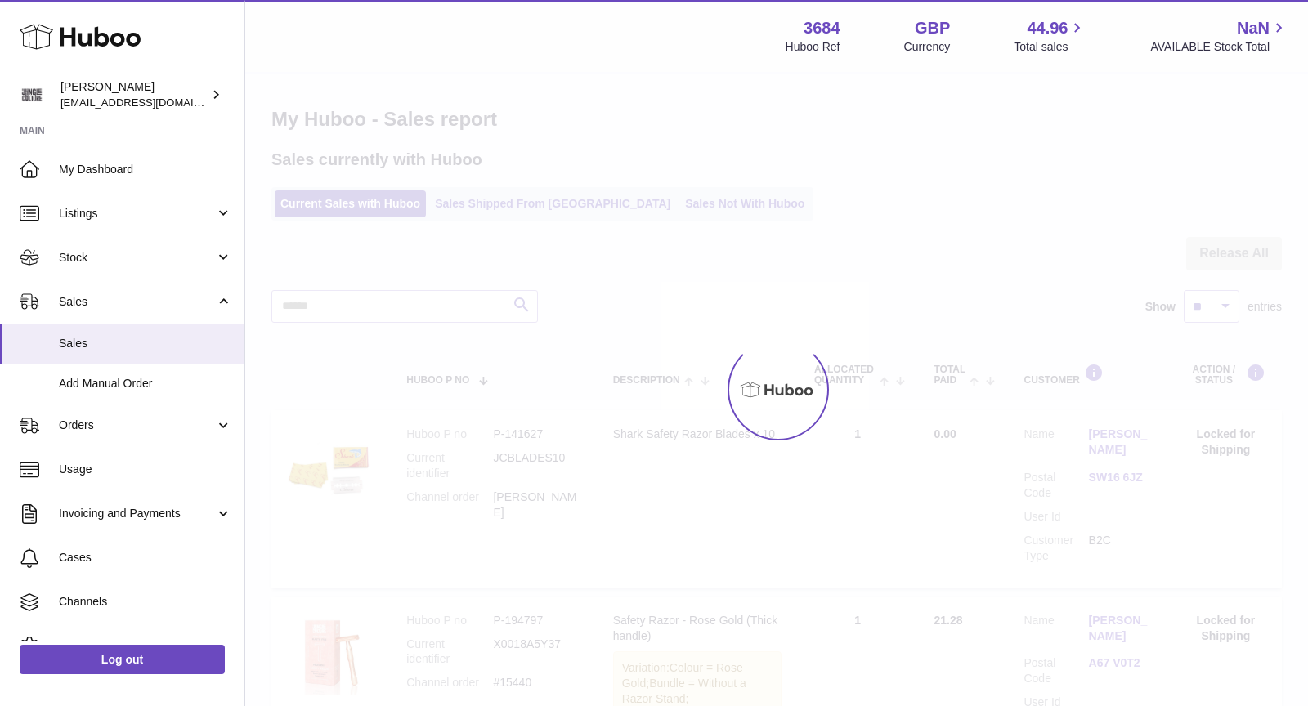 This screenshot has width=1308, height=706. Describe the element at coordinates (1050, 47) in the screenshot. I see `span: Total sales` at that location.